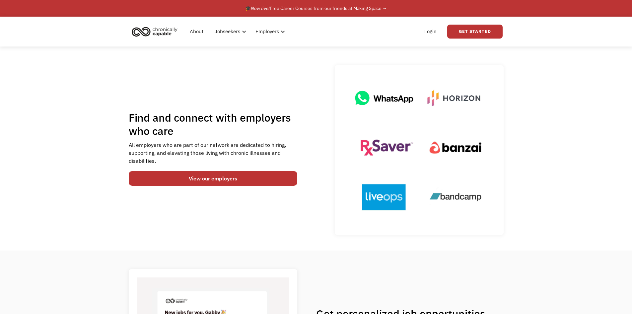  What do you see at coordinates (213, 153) in the screenshot?
I see `div: All employers who are part of our network are dedicated to hiring, supporting, and elevating thos...` at bounding box center [213, 153].